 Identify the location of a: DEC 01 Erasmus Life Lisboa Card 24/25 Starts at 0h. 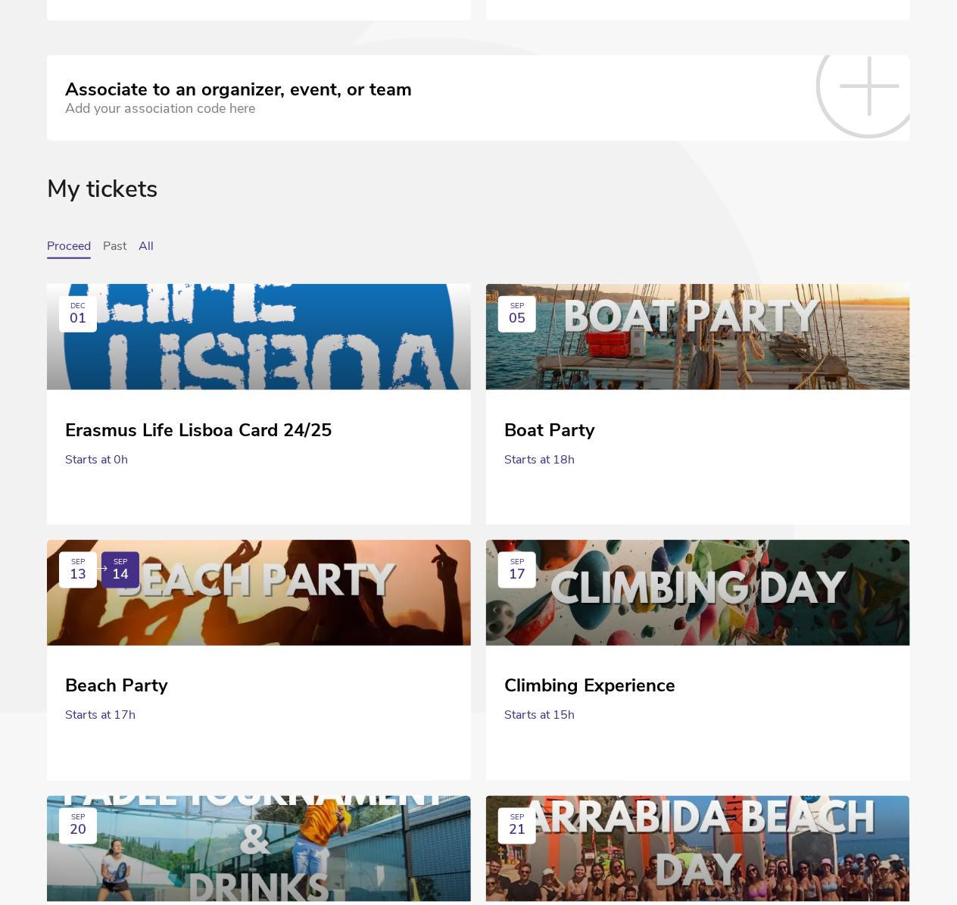
(259, 395).